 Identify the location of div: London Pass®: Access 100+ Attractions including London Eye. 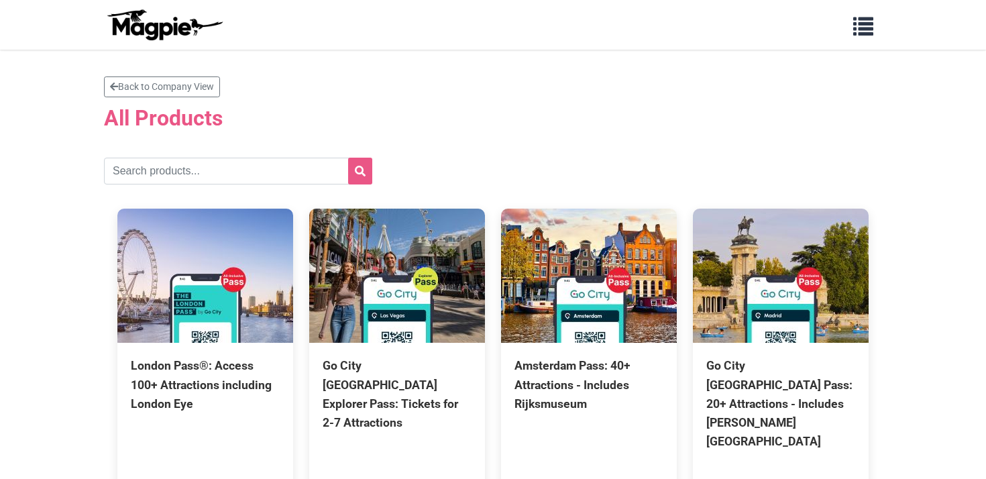
(205, 384).